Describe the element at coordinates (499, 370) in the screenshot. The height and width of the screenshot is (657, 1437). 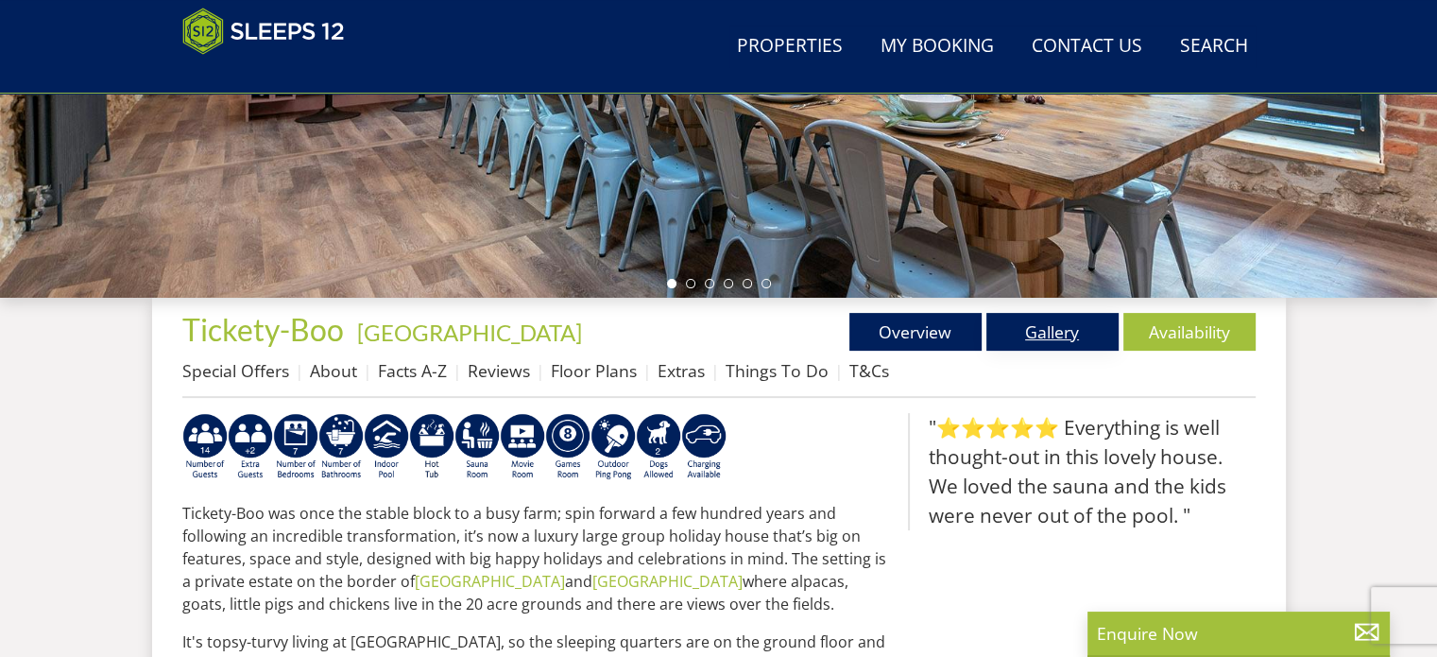
I see `a: Reviews` at that location.